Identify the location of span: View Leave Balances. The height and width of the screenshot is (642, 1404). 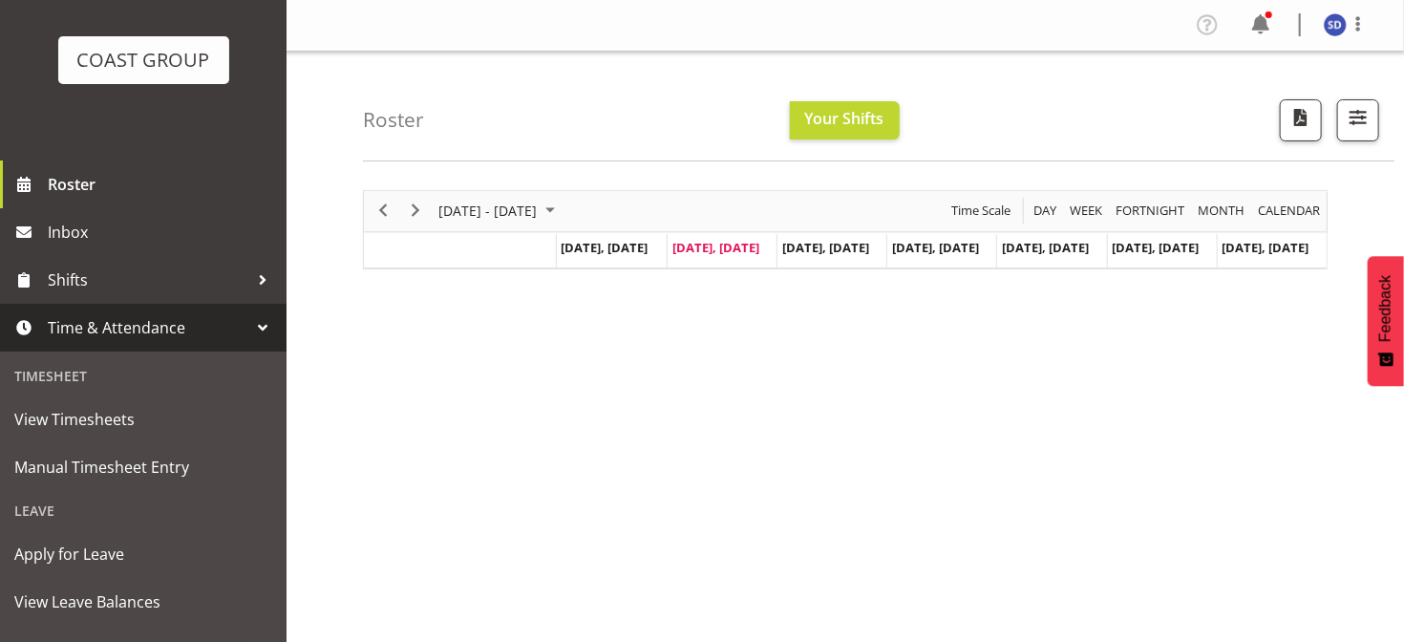
(143, 602).